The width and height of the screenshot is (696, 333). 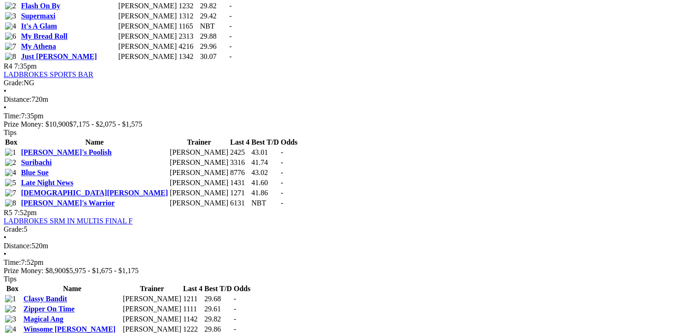 I want to click on div: Prize Money: $8,900, so click(x=348, y=270).